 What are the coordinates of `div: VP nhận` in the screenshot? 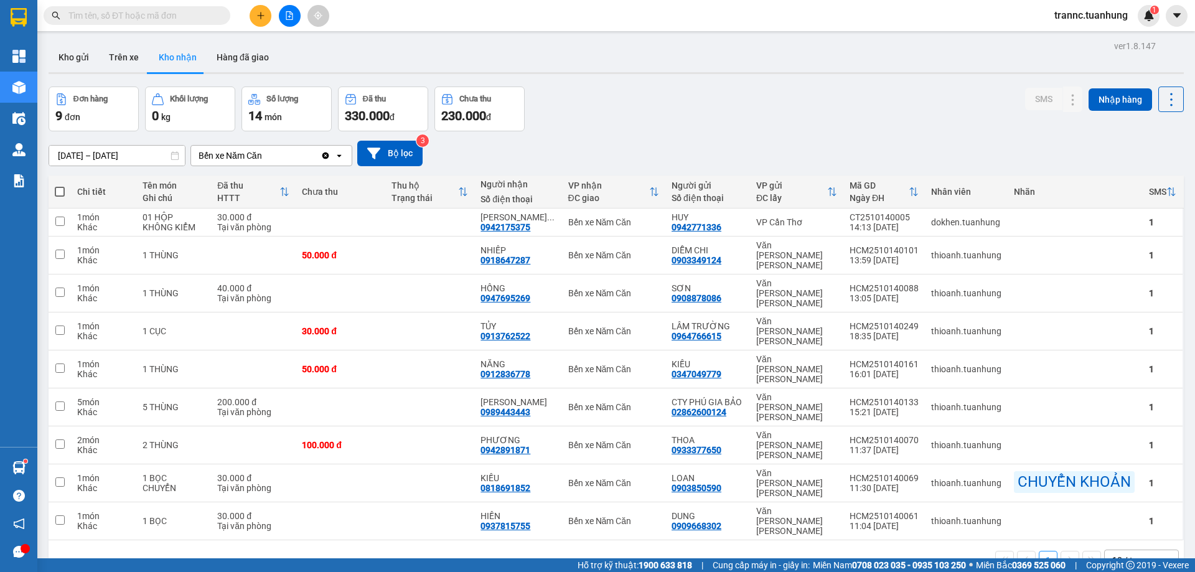 It's located at (609, 185).